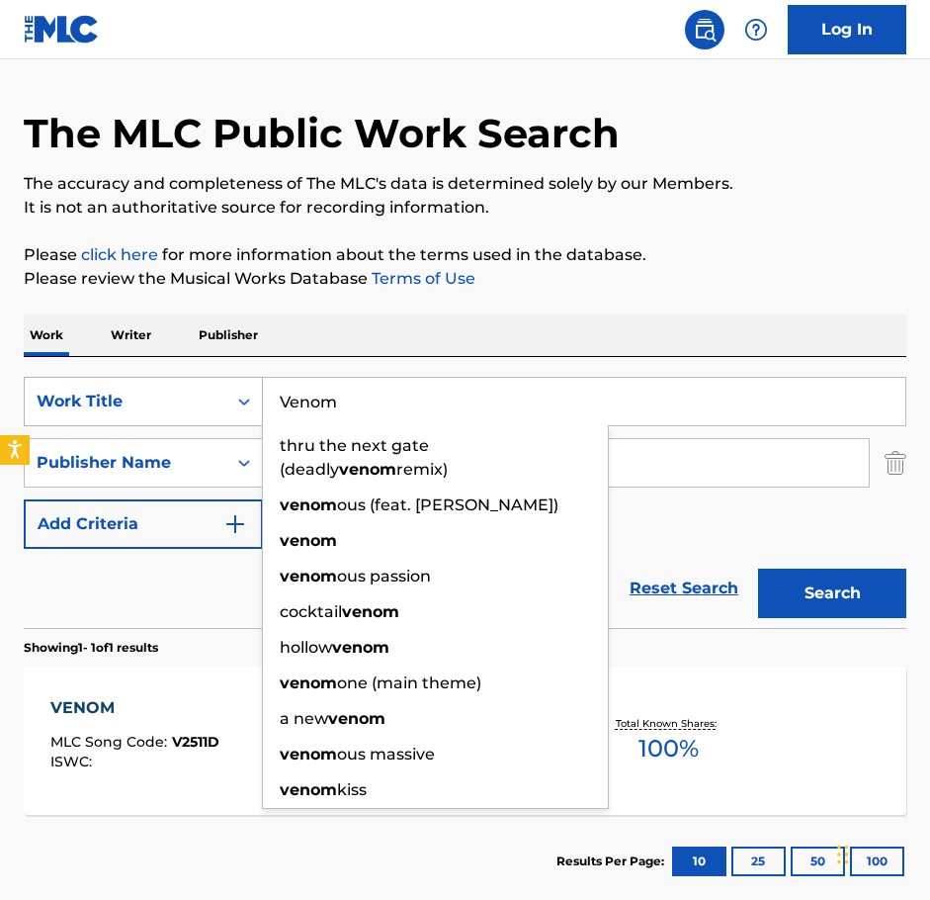  I want to click on p: Total Known Shares:, so click(668, 723).